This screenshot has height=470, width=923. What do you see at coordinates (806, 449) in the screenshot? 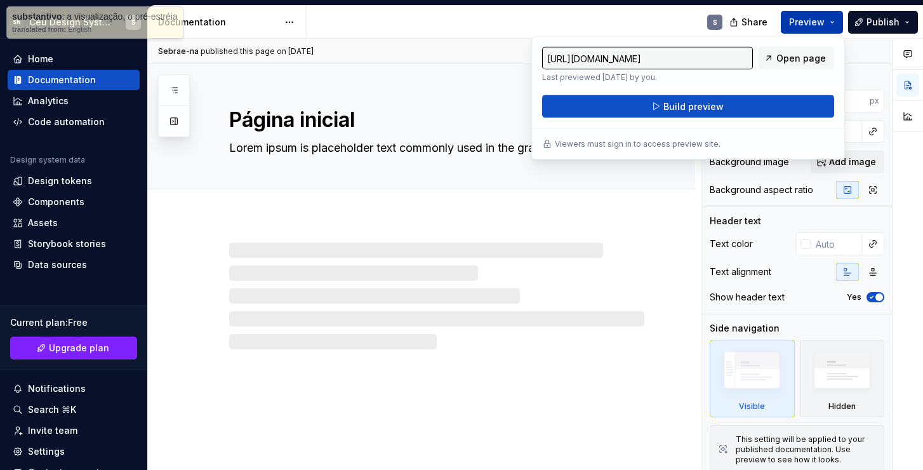
I see `div: This setting will be applied to your published documentation. Use preview to see how it looks.` at bounding box center [806, 449].